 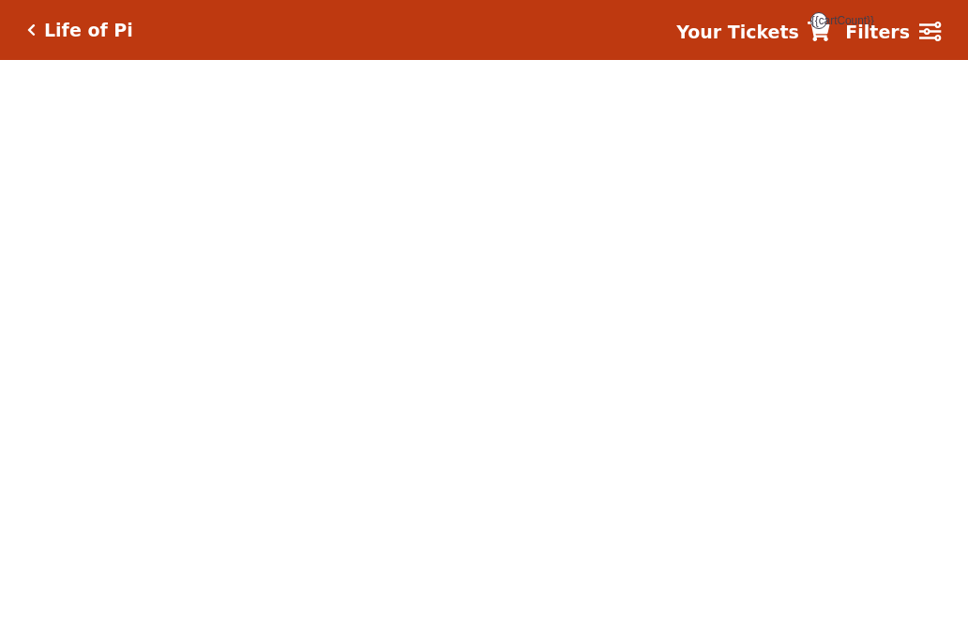 What do you see at coordinates (31, 30) in the screenshot?
I see `a: Click here to go back to filters` at bounding box center [31, 30].